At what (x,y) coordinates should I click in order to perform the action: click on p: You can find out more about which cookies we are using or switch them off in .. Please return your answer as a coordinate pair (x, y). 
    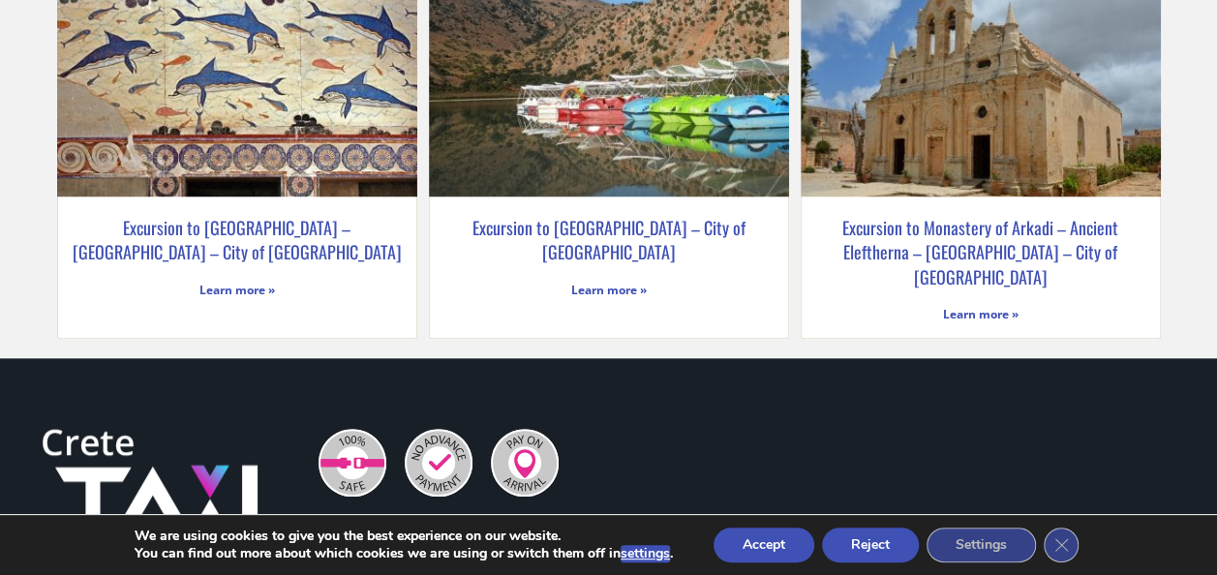
    Looking at the image, I should click on (404, 554).